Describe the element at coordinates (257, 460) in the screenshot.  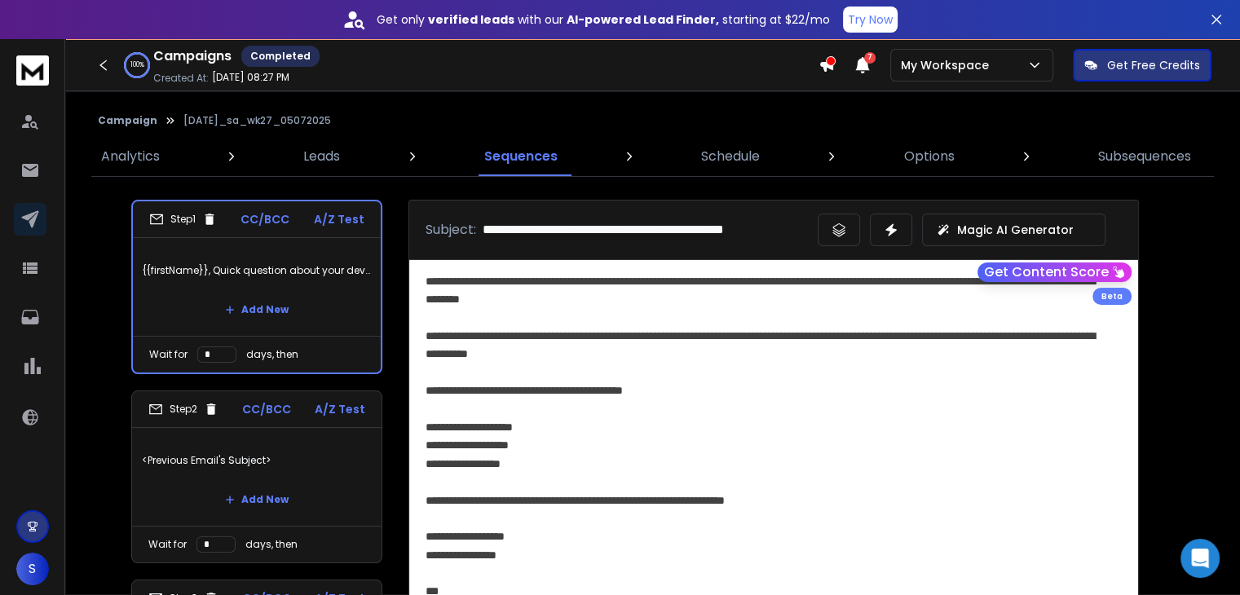
I see `p: <Previous Email's Subject>` at that location.